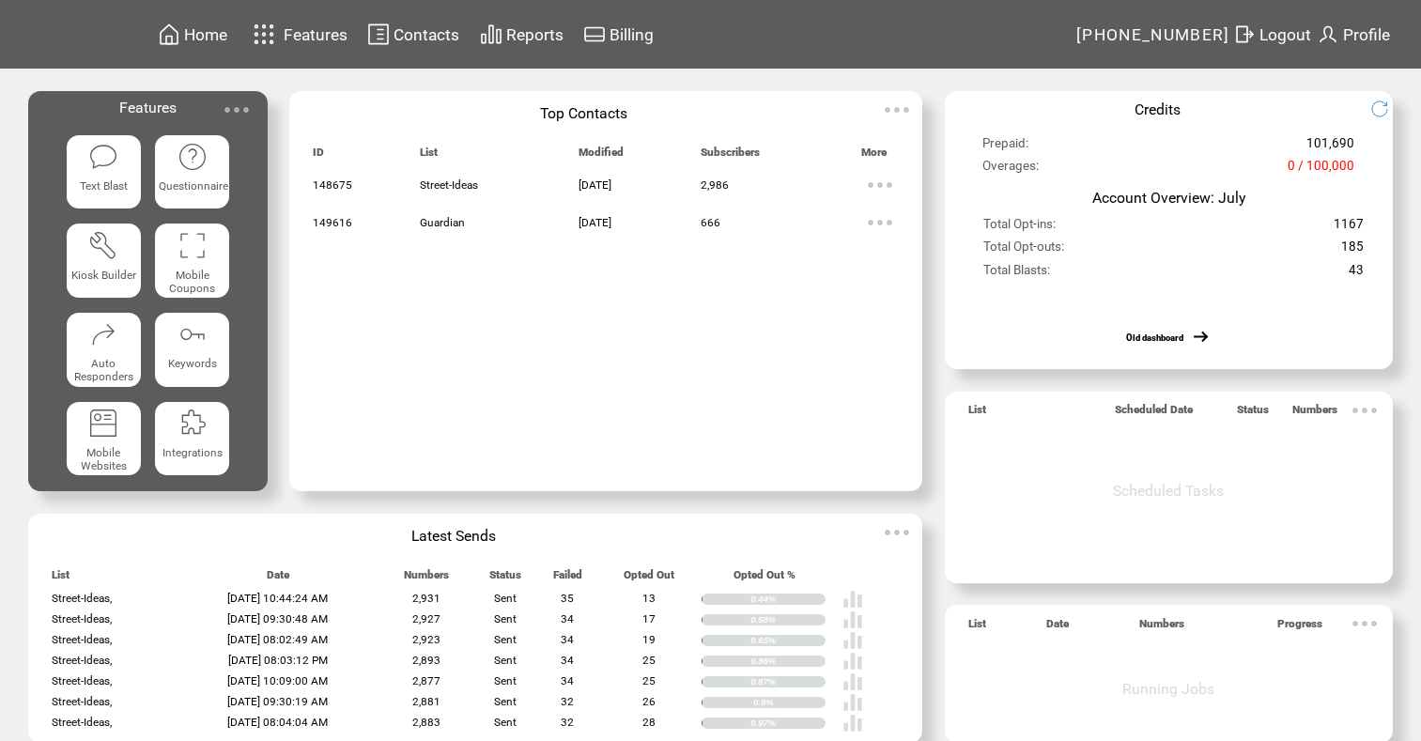  Describe the element at coordinates (567, 660) in the screenshot. I see `span: 34` at that location.